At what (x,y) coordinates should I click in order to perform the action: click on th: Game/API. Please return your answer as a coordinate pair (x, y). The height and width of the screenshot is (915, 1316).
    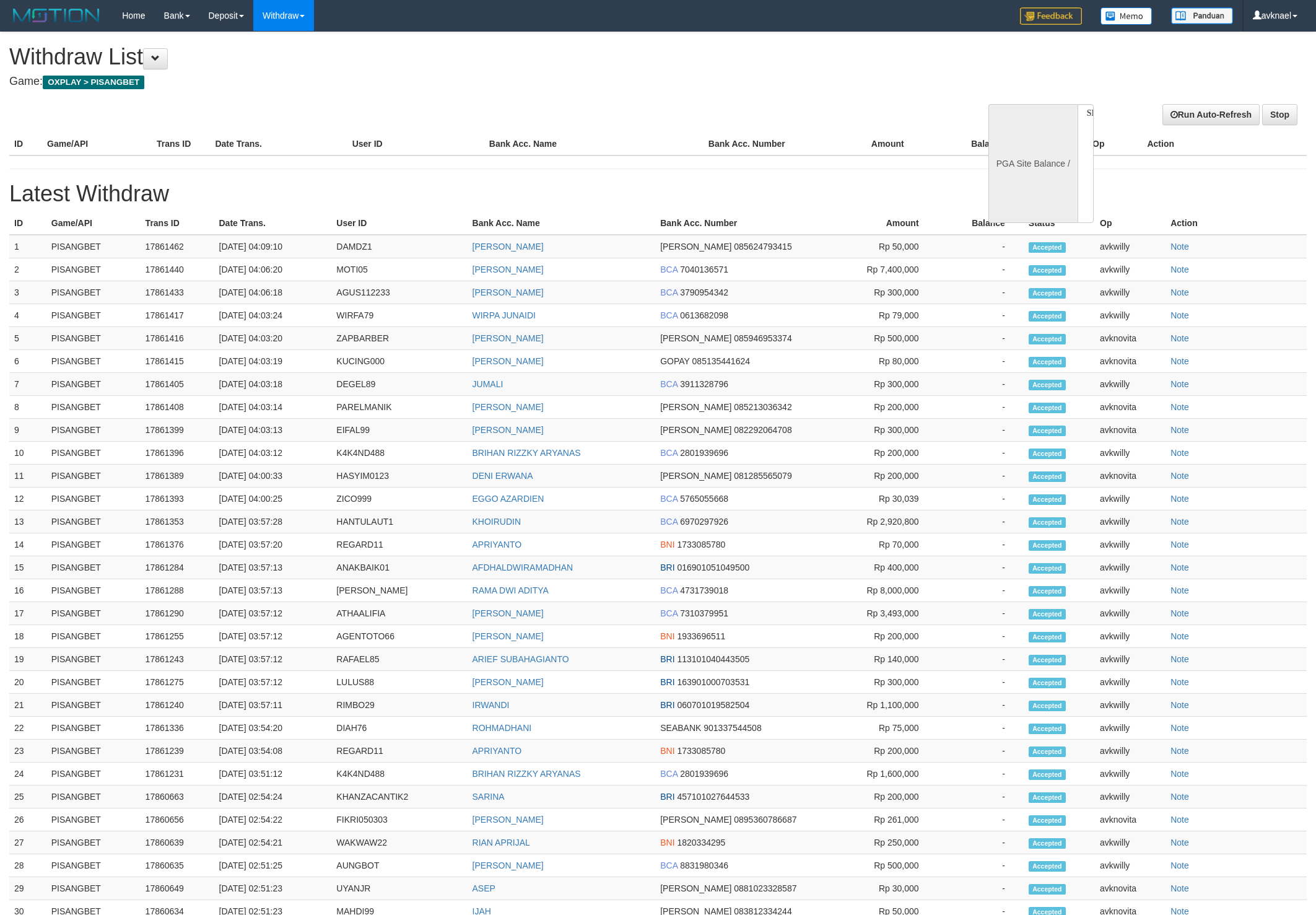
    Looking at the image, I should click on (97, 144).